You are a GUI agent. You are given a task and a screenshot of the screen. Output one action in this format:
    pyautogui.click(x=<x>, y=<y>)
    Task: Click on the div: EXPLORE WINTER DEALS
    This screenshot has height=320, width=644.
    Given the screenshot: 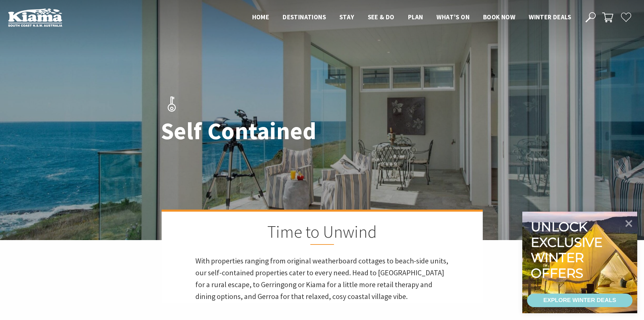 What is the action you would take?
    pyautogui.click(x=580, y=300)
    